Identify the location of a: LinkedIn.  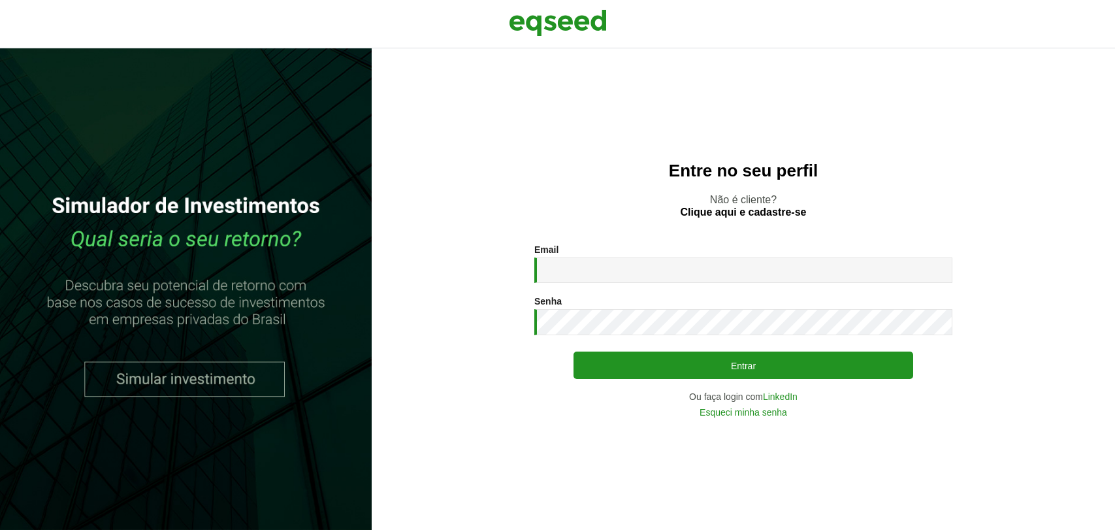
(780, 396).